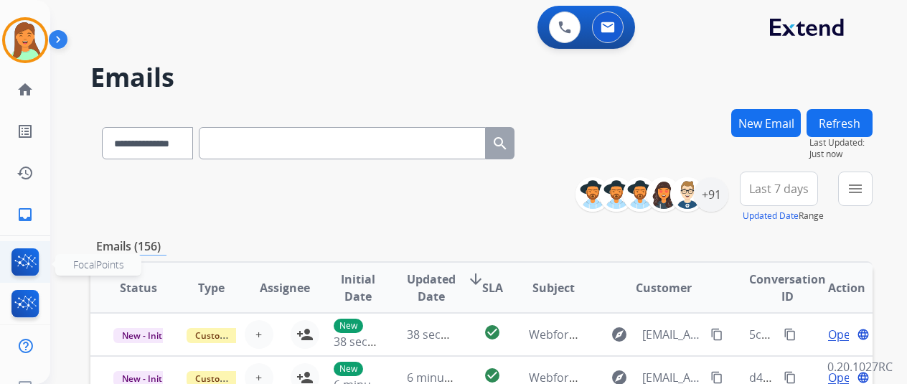  Describe the element at coordinates (843, 335) in the screenshot. I see `span: Open` at that location.